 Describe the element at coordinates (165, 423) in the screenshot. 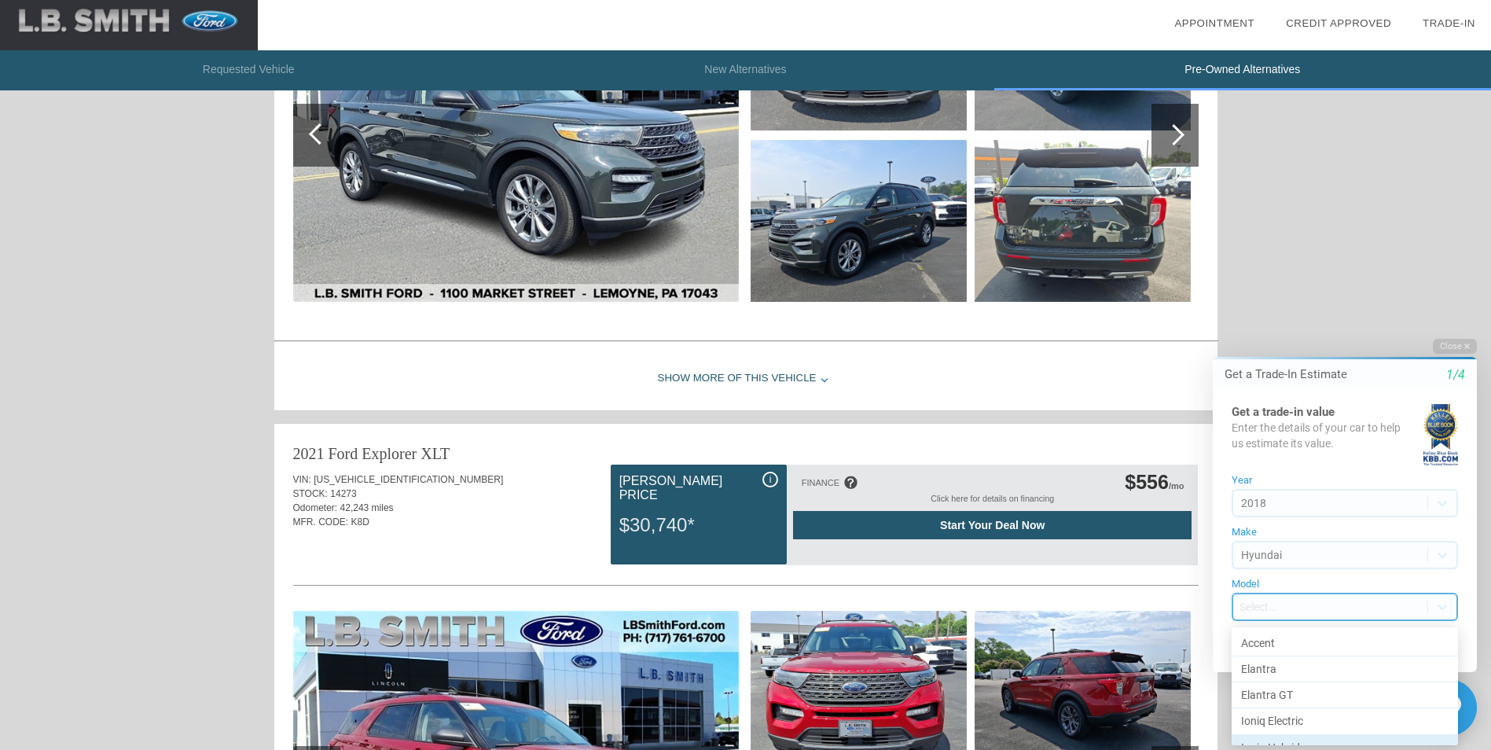

I see `div: Ioniq Hybrid` at that location.